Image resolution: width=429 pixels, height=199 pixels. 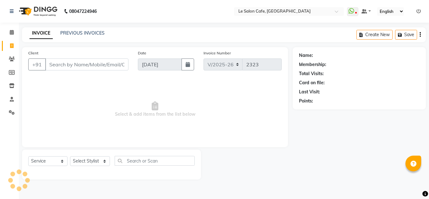 What do you see at coordinates (375, 35) in the screenshot?
I see `button: Create New` at bounding box center [375, 35].